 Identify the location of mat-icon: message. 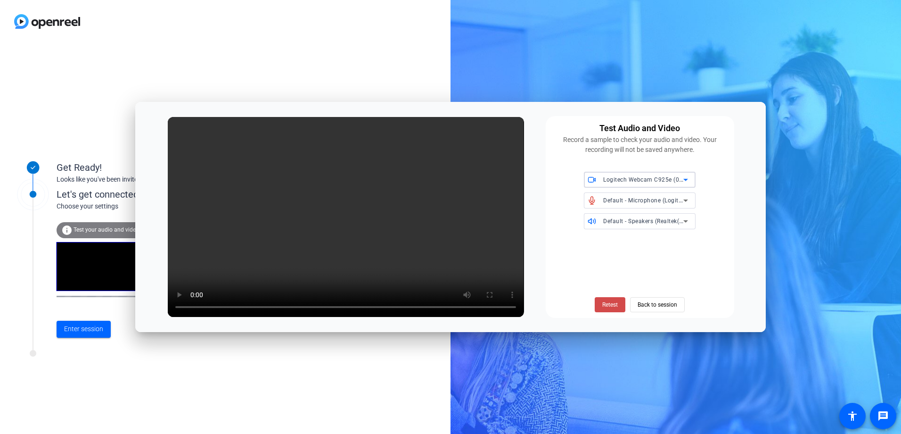
(883, 416).